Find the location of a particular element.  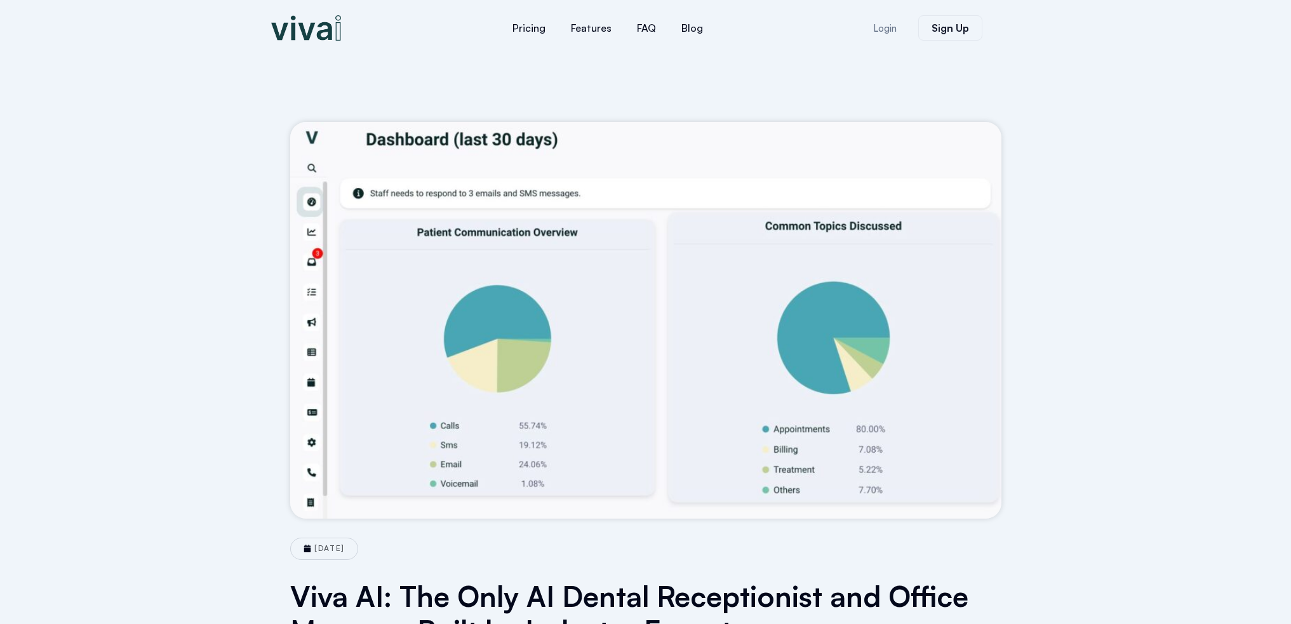

span: Sign Up is located at coordinates (950, 28).